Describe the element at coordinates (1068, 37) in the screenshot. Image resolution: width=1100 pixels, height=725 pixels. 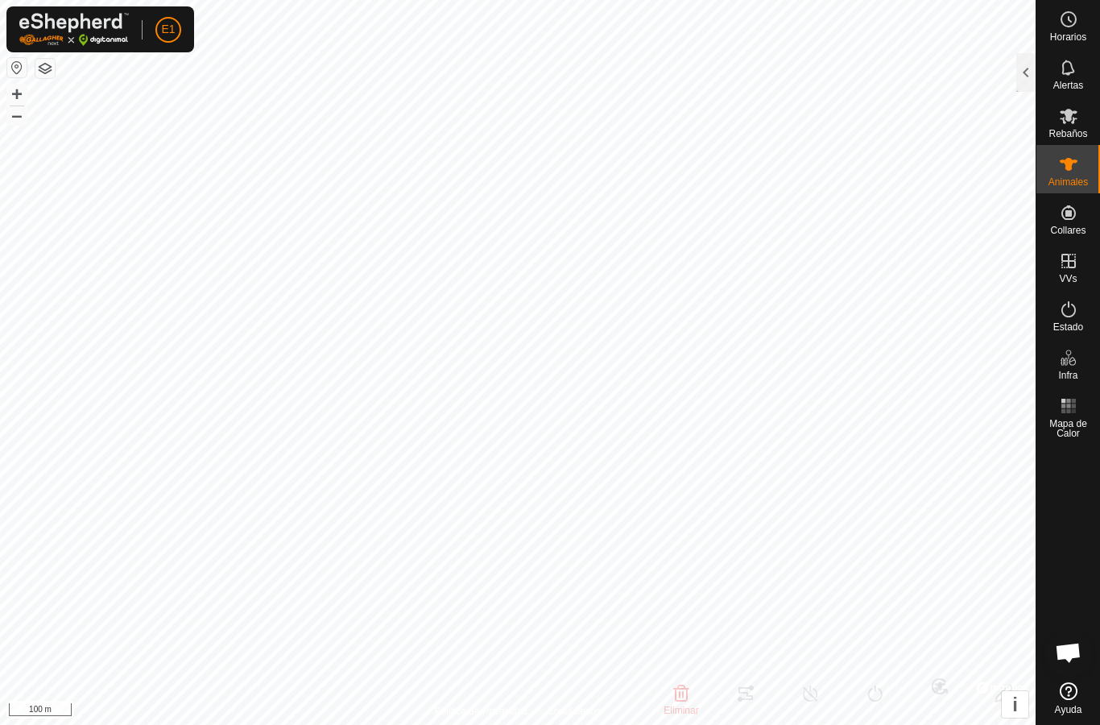
I see `span: Horarios` at that location.